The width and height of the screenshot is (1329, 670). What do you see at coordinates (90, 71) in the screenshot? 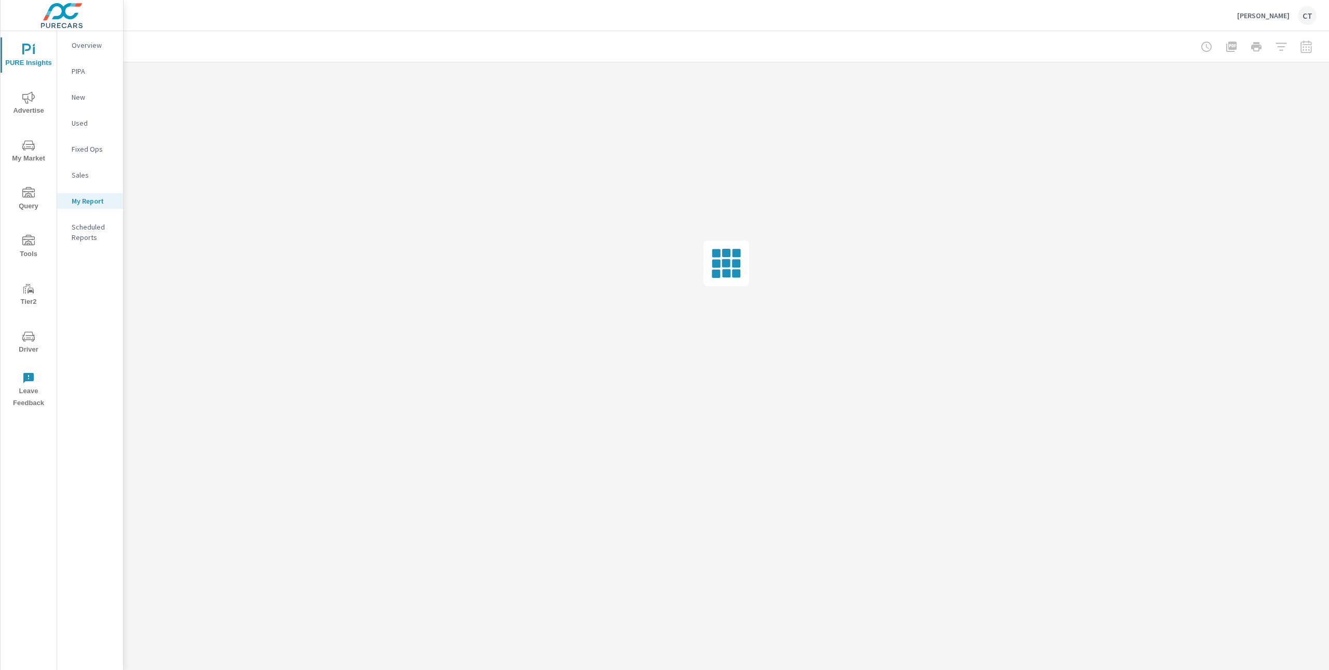
I see `div: PIPA` at bounding box center [90, 71].